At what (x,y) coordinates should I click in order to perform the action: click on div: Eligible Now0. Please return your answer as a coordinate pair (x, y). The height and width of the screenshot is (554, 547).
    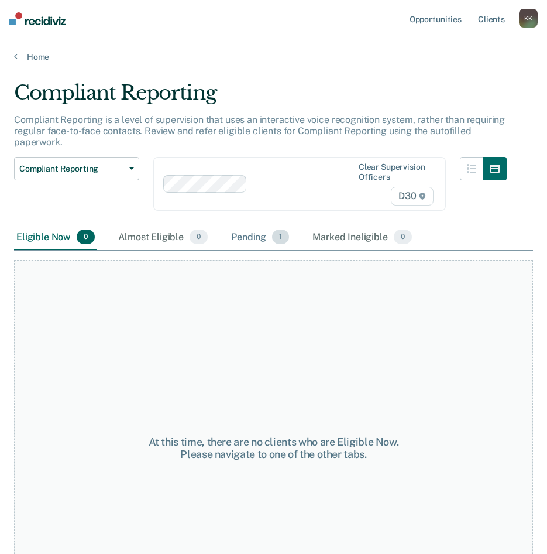
    Looking at the image, I should click on (56, 238).